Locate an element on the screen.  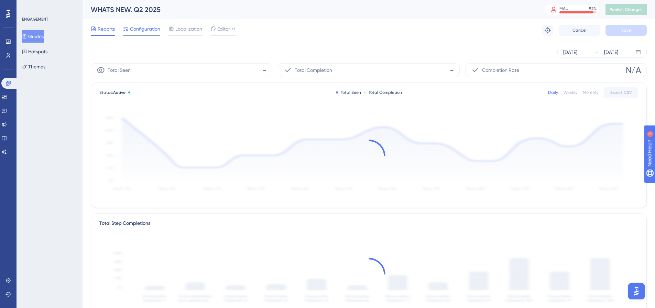
img: launcher-image-alternative-text is located at coordinates (10, 10).